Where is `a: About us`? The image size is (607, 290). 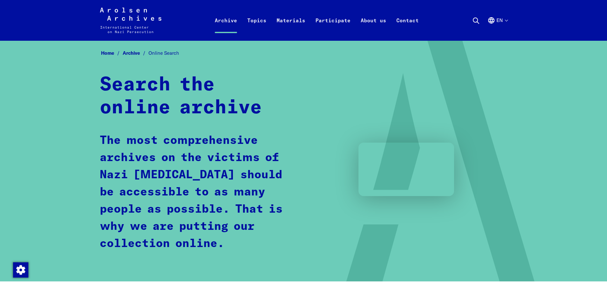 a: About us is located at coordinates (374, 28).